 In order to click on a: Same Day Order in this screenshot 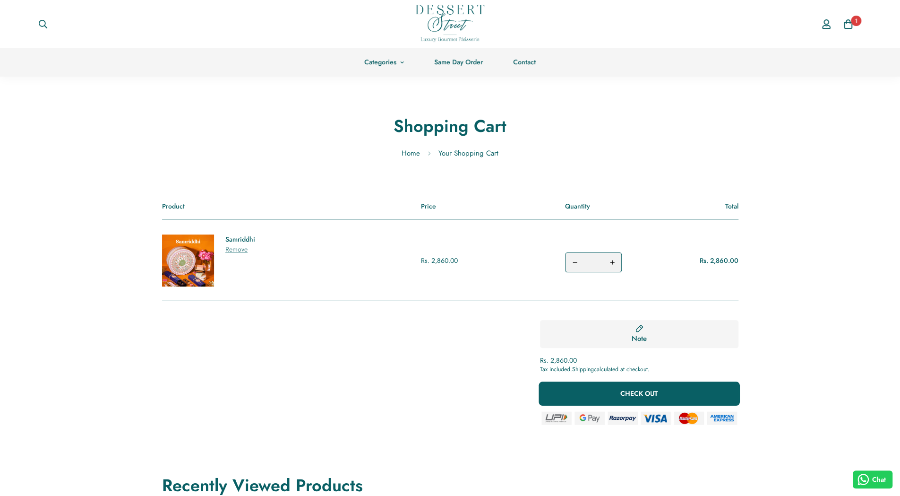, I will do `click(458, 62)`.